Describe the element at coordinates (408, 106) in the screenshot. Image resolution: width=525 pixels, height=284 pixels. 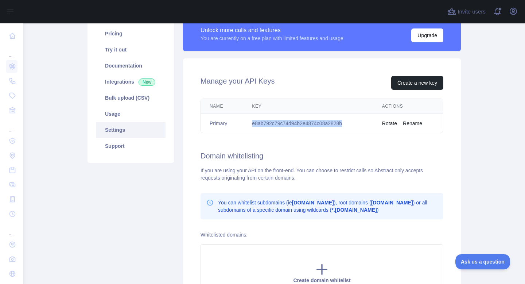
I see `th: Actions` at that location.